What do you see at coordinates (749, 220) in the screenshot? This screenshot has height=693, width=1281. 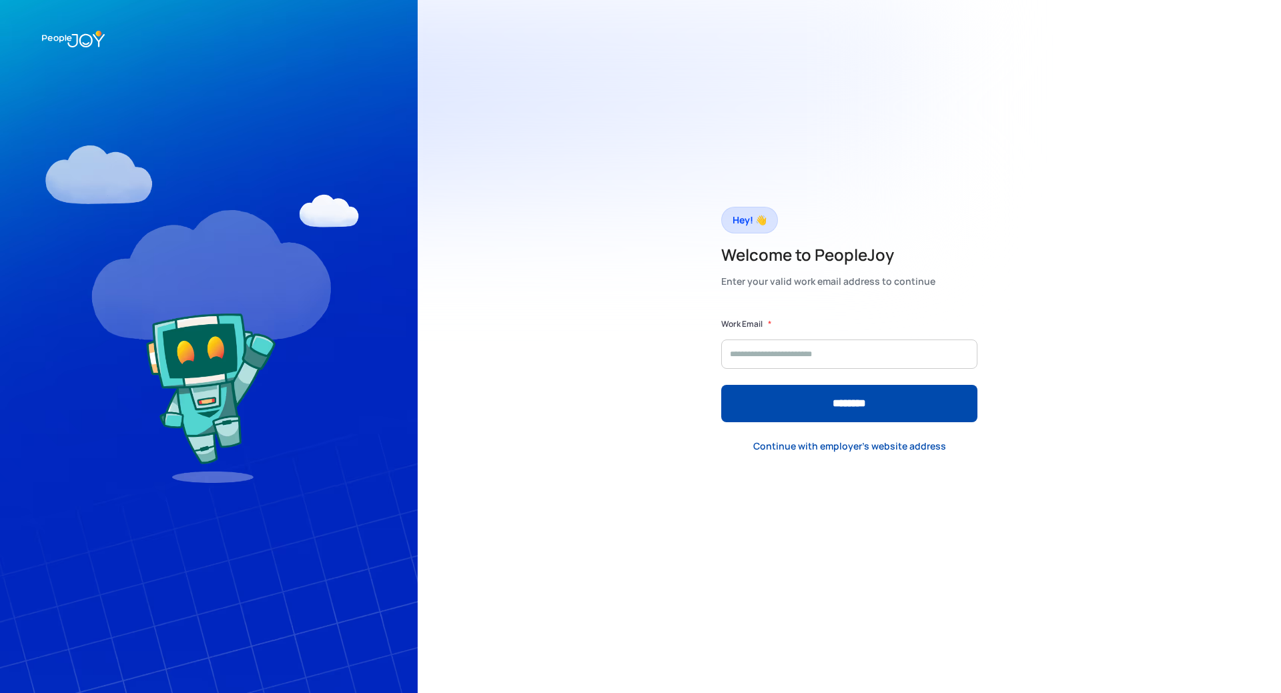 I see `div: Hey! 👋` at bounding box center [749, 220].